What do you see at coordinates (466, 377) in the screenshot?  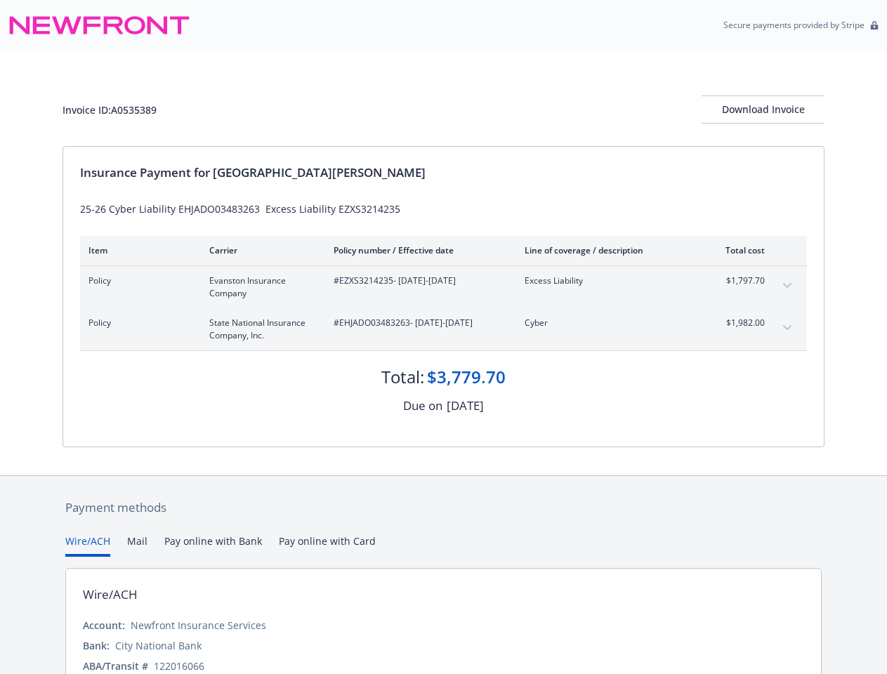 I see `div: $3,779.70` at bounding box center [466, 377].